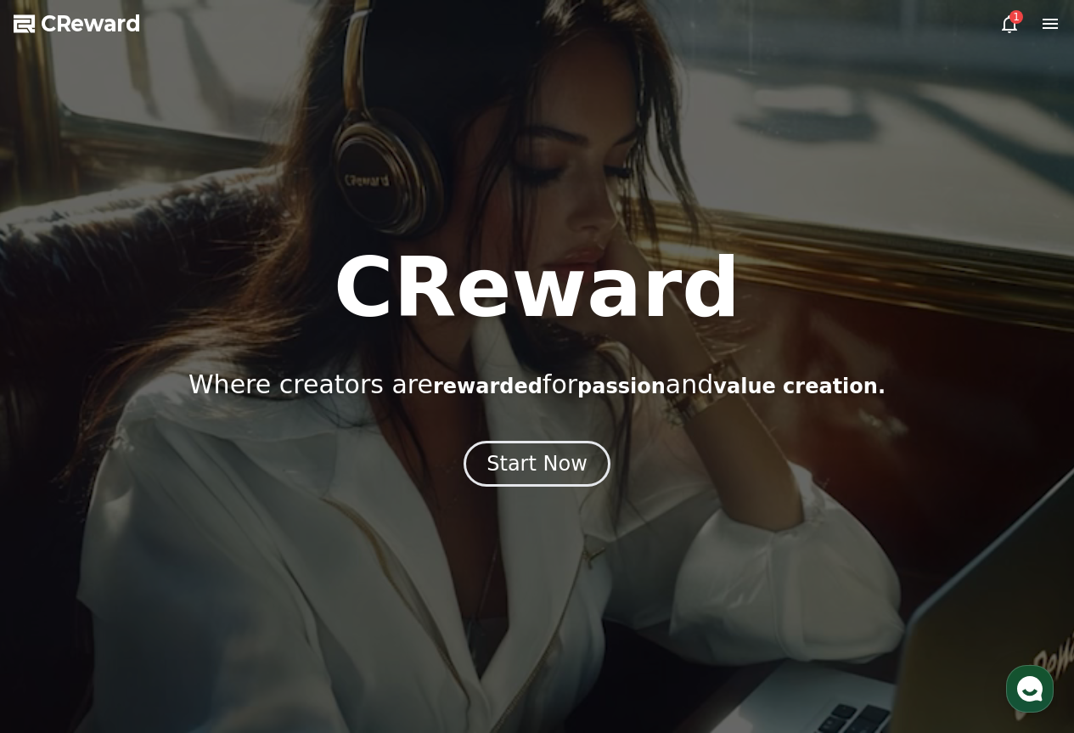 Image resolution: width=1074 pixels, height=733 pixels. I want to click on a: CReward, so click(77, 24).